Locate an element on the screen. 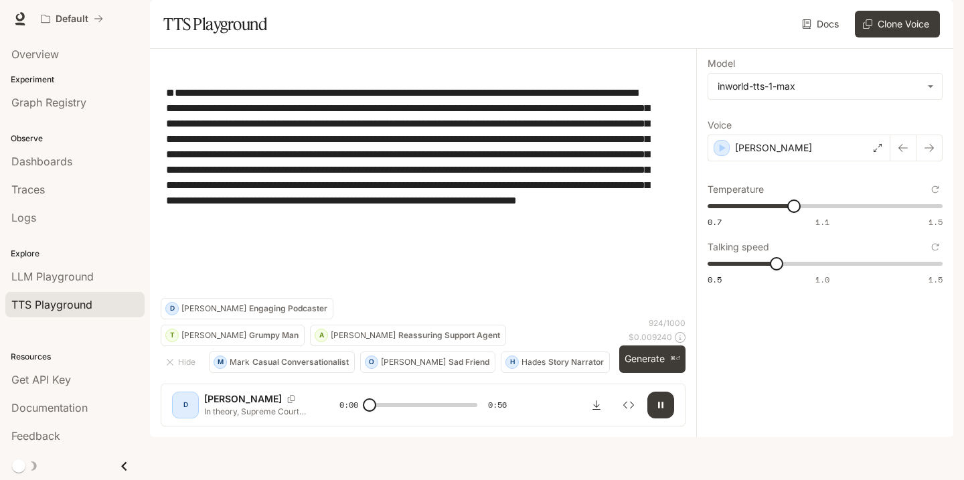 The image size is (964, 480). p: $ 0.009240 is located at coordinates (650, 337).